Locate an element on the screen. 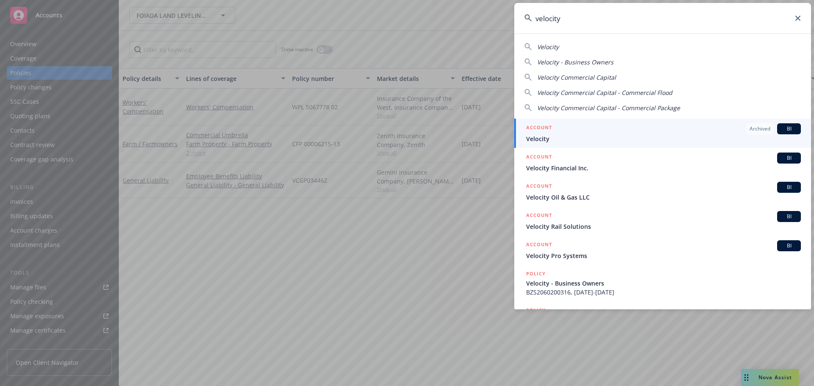  a: ACCOUNTBIVelocity Oil & Gas LLC is located at coordinates (663, 192).